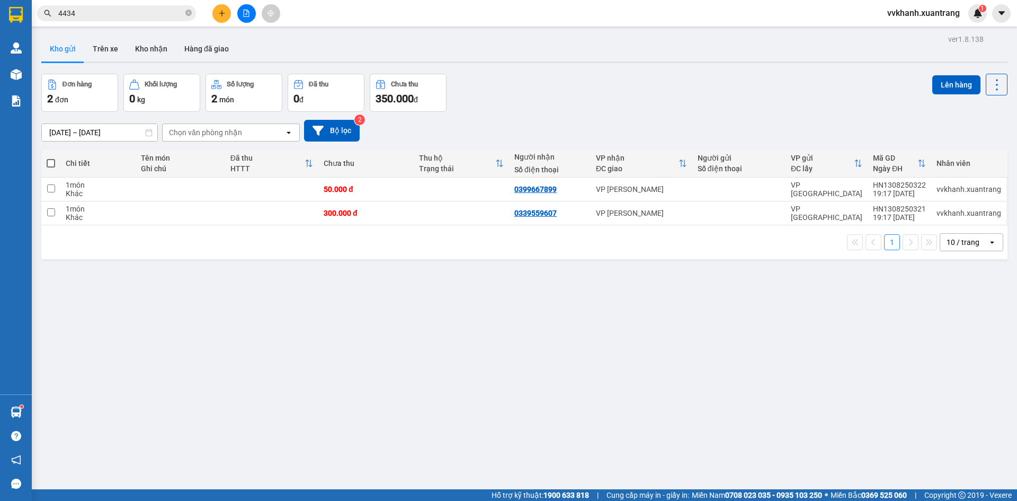 The width and height of the screenshot is (1017, 501). Describe the element at coordinates (966, 39) in the screenshot. I see `div: ver 1.8.138` at that location.